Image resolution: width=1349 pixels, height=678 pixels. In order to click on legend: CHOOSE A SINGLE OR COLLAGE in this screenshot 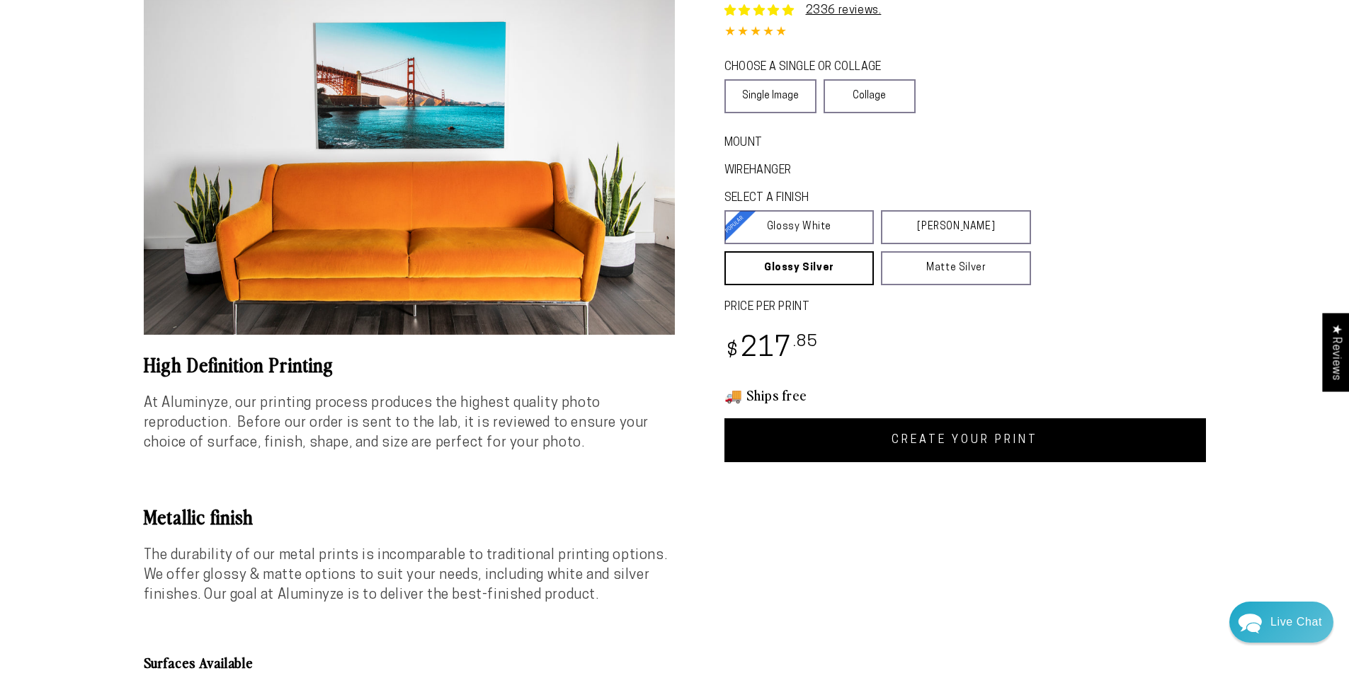, I will do `click(814, 67)`.